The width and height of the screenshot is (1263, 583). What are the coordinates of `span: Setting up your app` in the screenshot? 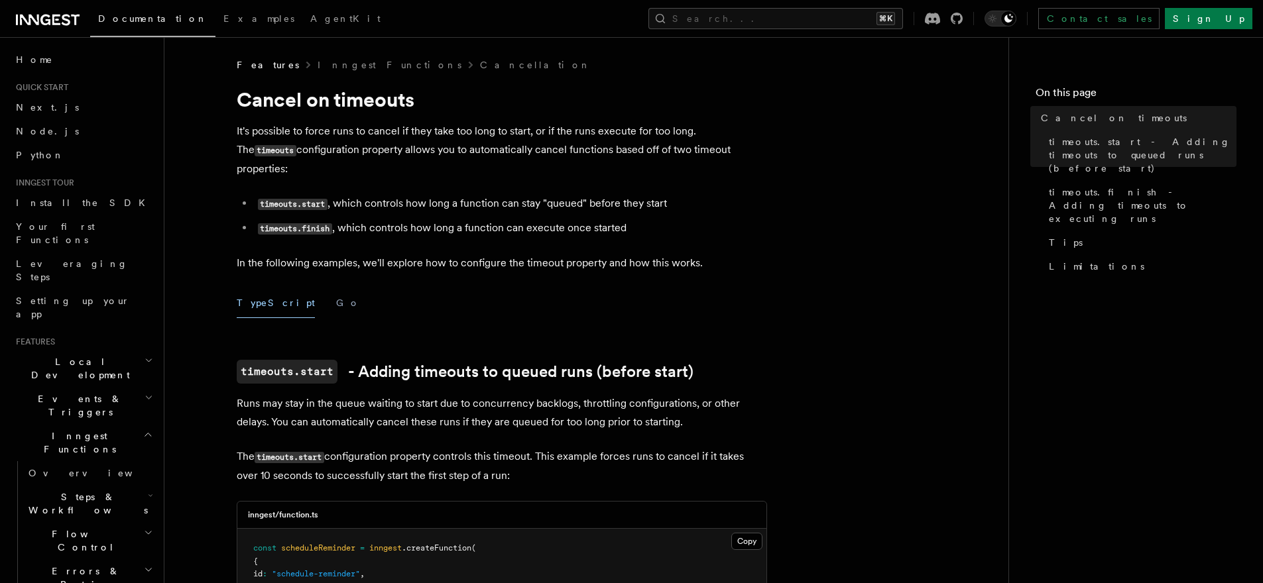 It's located at (73, 308).